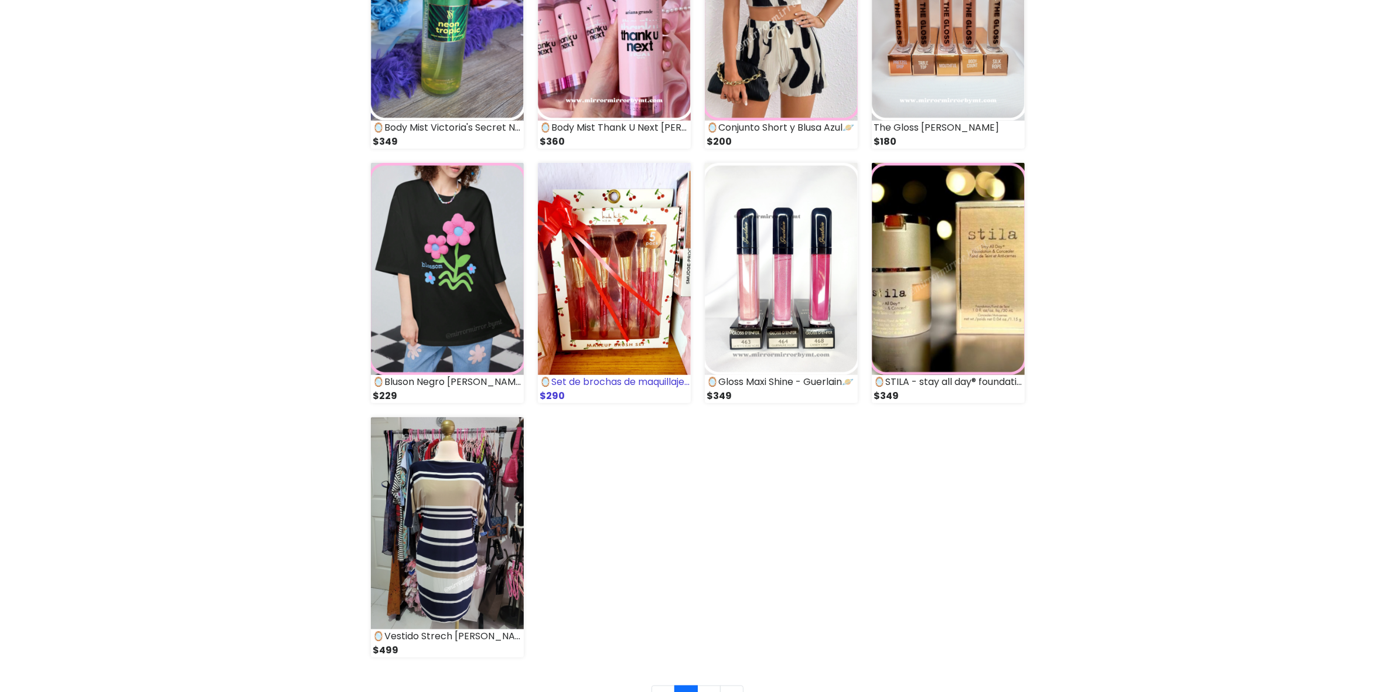 The height and width of the screenshot is (692, 1395). I want to click on div: $360, so click(614, 142).